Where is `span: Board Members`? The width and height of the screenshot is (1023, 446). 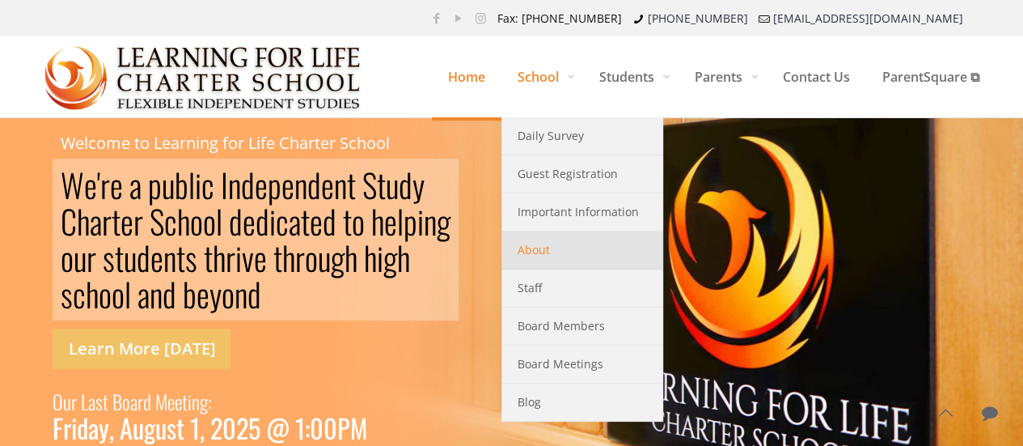 span: Board Members is located at coordinates (561, 326).